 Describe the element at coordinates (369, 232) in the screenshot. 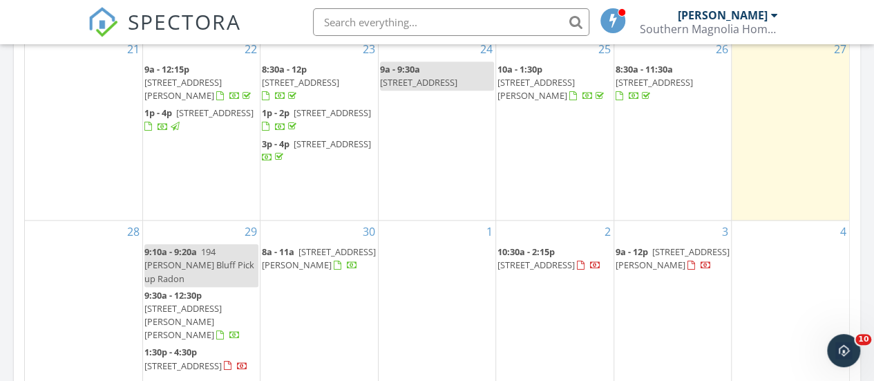

I see `a: Go to September 30, 2025` at that location.